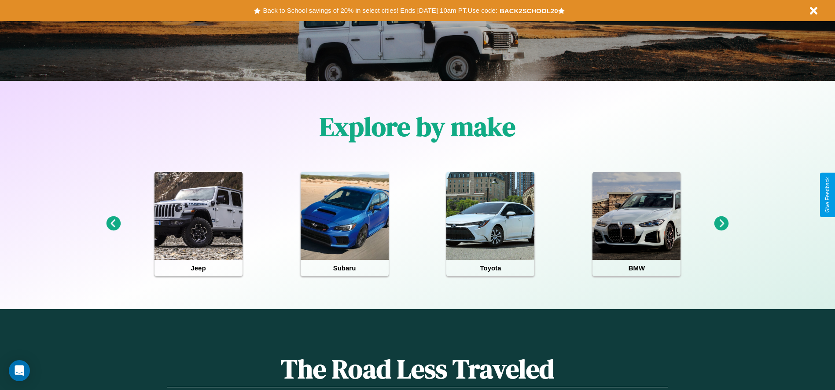  Describe the element at coordinates (417, 127) in the screenshot. I see `h1: Explore by make` at that location.